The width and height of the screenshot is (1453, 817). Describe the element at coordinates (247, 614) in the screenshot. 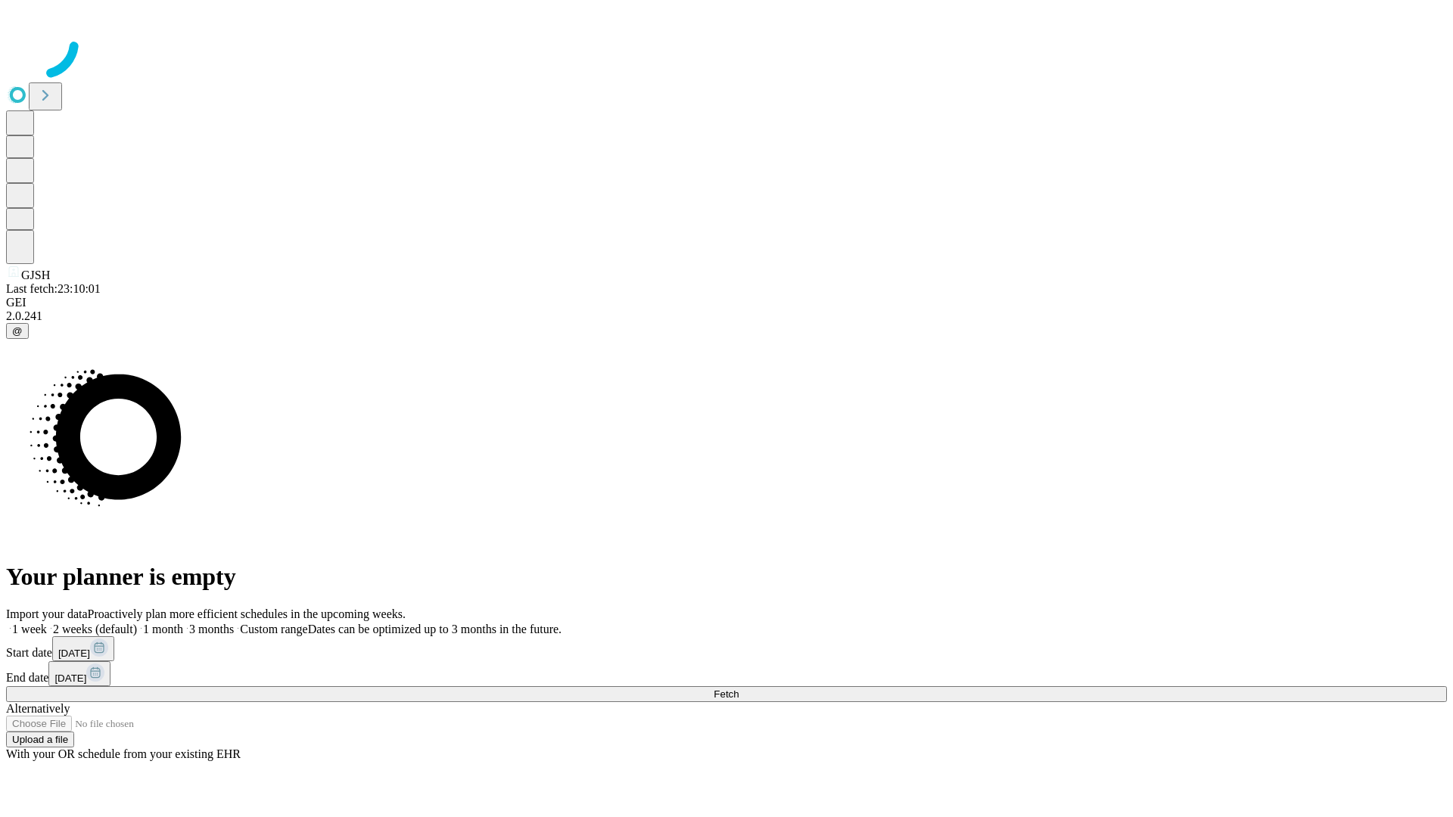

I see `span: Proactively plan more efficient schedules in the upcoming weeks.` at that location.